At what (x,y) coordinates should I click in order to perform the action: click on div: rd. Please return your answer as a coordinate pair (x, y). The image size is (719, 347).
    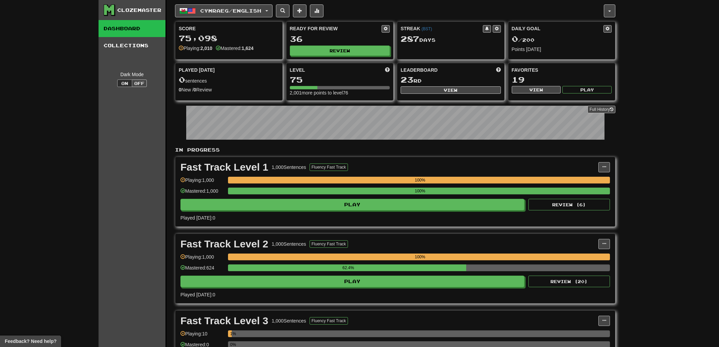
    Looking at the image, I should click on (451, 80).